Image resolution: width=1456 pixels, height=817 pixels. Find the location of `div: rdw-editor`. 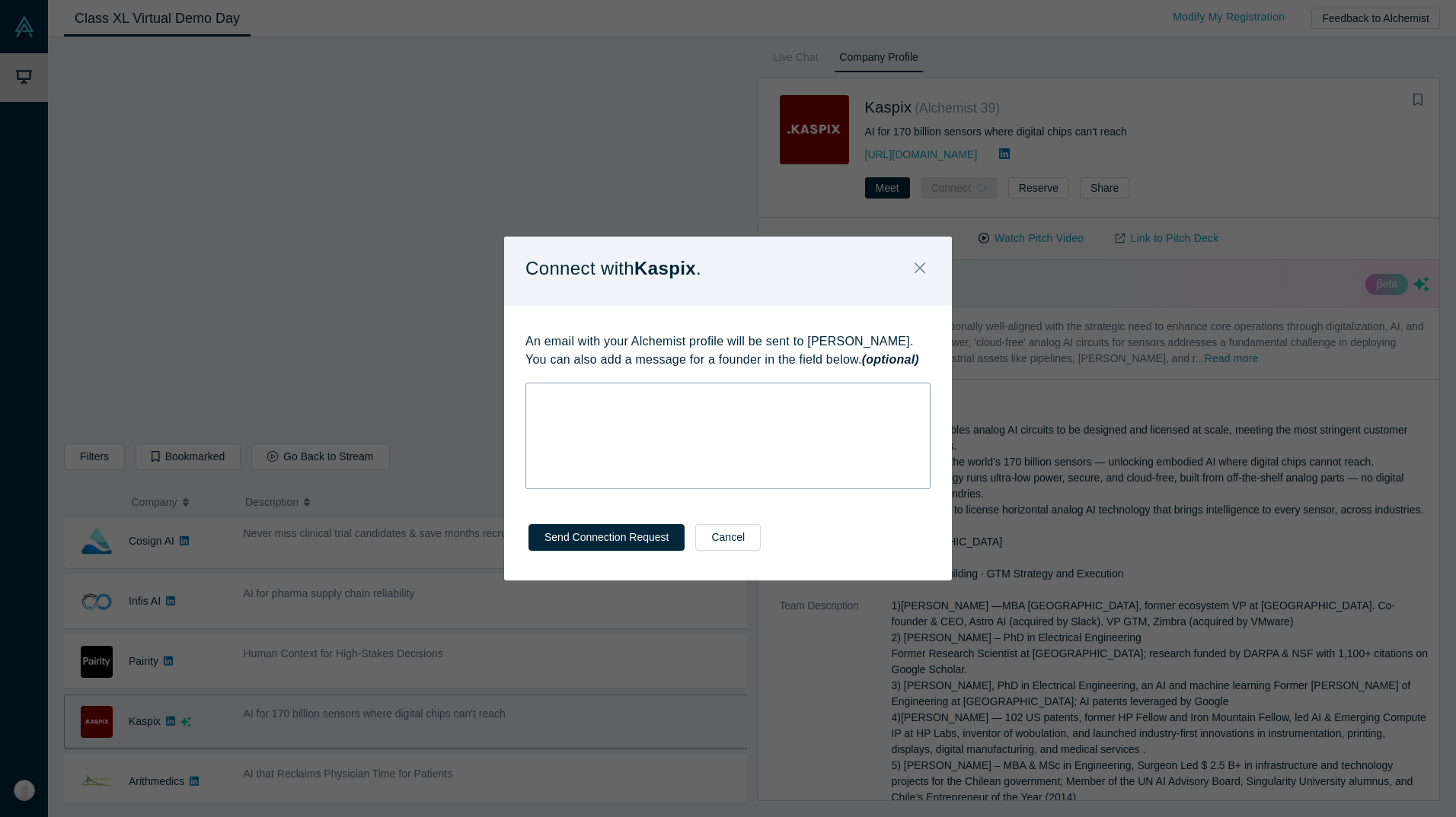

div: rdw-editor is located at coordinates (728, 396).